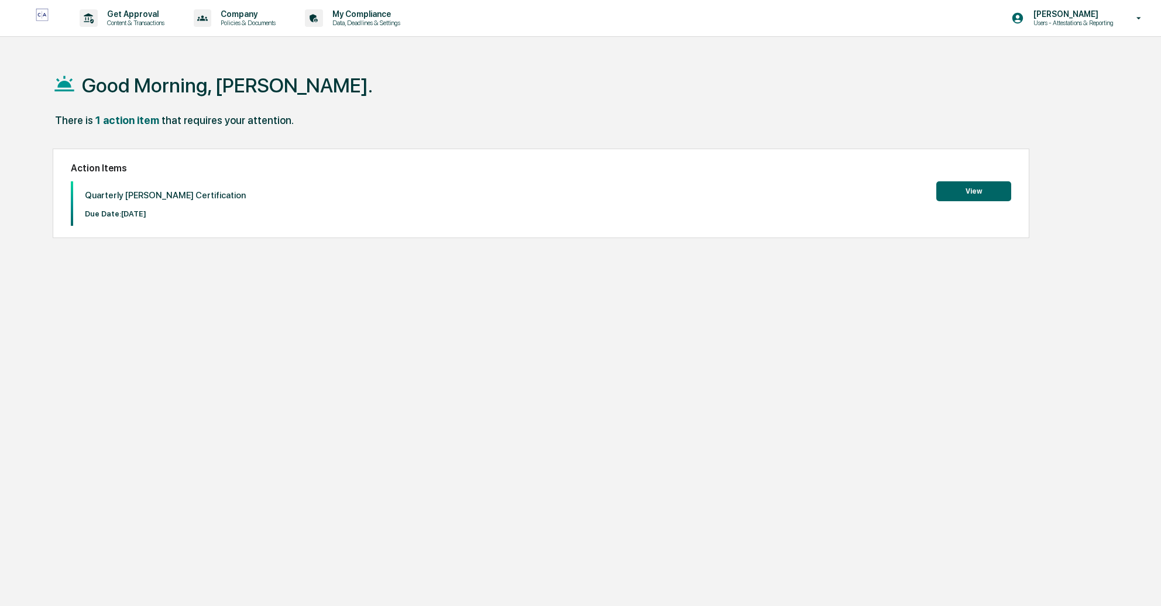 The width and height of the screenshot is (1161, 606). Describe the element at coordinates (1071, 23) in the screenshot. I see `p: Users - Attestations & Reporting` at that location.